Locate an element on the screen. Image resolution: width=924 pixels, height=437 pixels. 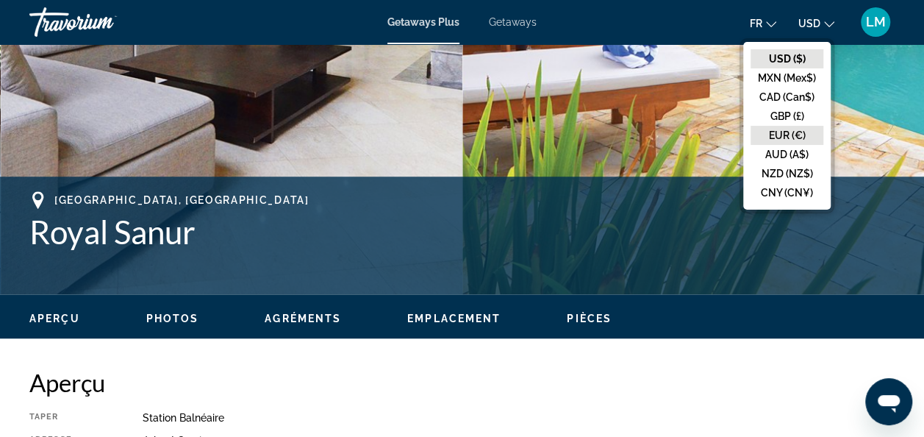
button: GBP (£) is located at coordinates (787, 116).